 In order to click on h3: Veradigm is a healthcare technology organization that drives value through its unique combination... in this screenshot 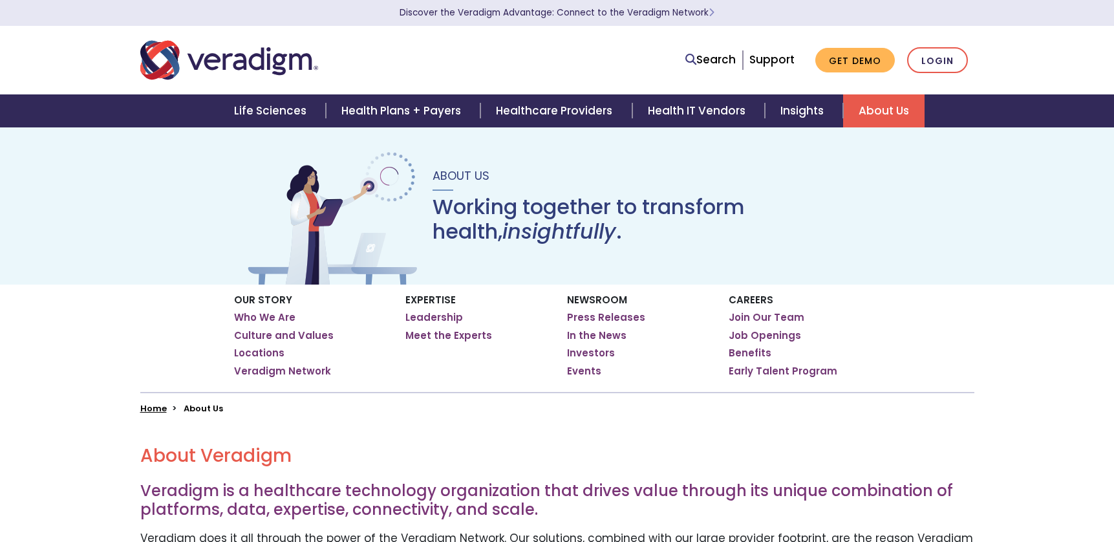, I will do `click(557, 500)`.